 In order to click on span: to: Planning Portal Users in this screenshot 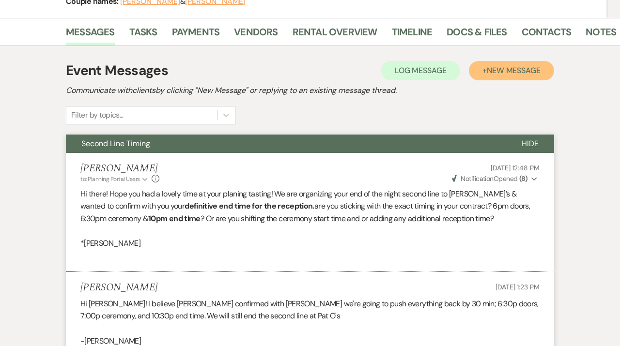, I will do `click(110, 179)`.